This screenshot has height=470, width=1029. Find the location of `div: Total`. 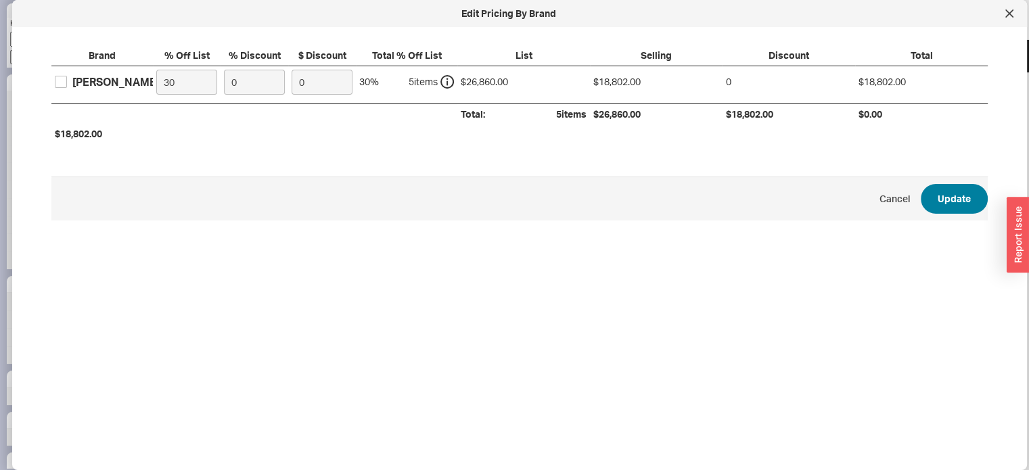

div: Total is located at coordinates (921, 57).